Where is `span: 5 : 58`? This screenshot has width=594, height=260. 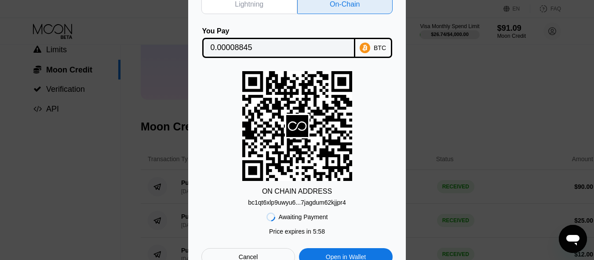
span: 5 : 58 is located at coordinates (319, 232).